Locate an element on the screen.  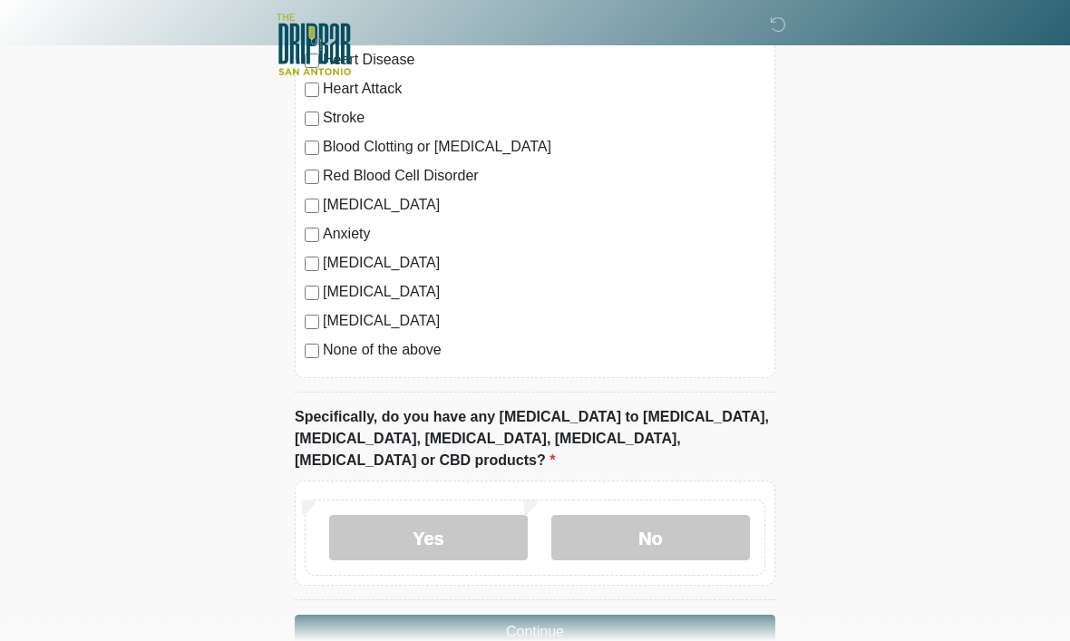
label: Yes is located at coordinates (428, 538).